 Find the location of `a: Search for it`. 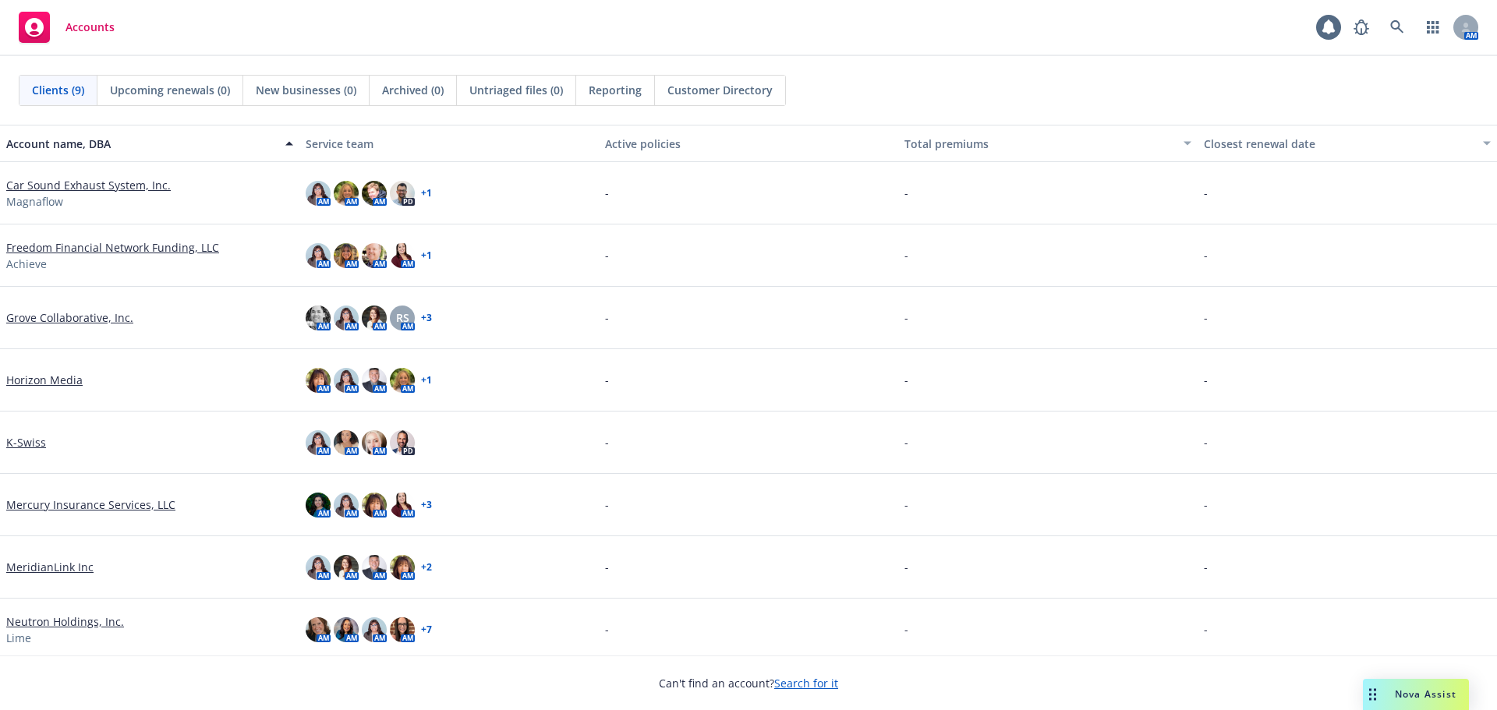

a: Search for it is located at coordinates (806, 683).